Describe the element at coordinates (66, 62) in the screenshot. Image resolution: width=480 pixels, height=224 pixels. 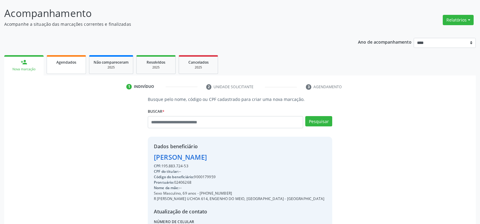
I see `span: Agendados` at that location.